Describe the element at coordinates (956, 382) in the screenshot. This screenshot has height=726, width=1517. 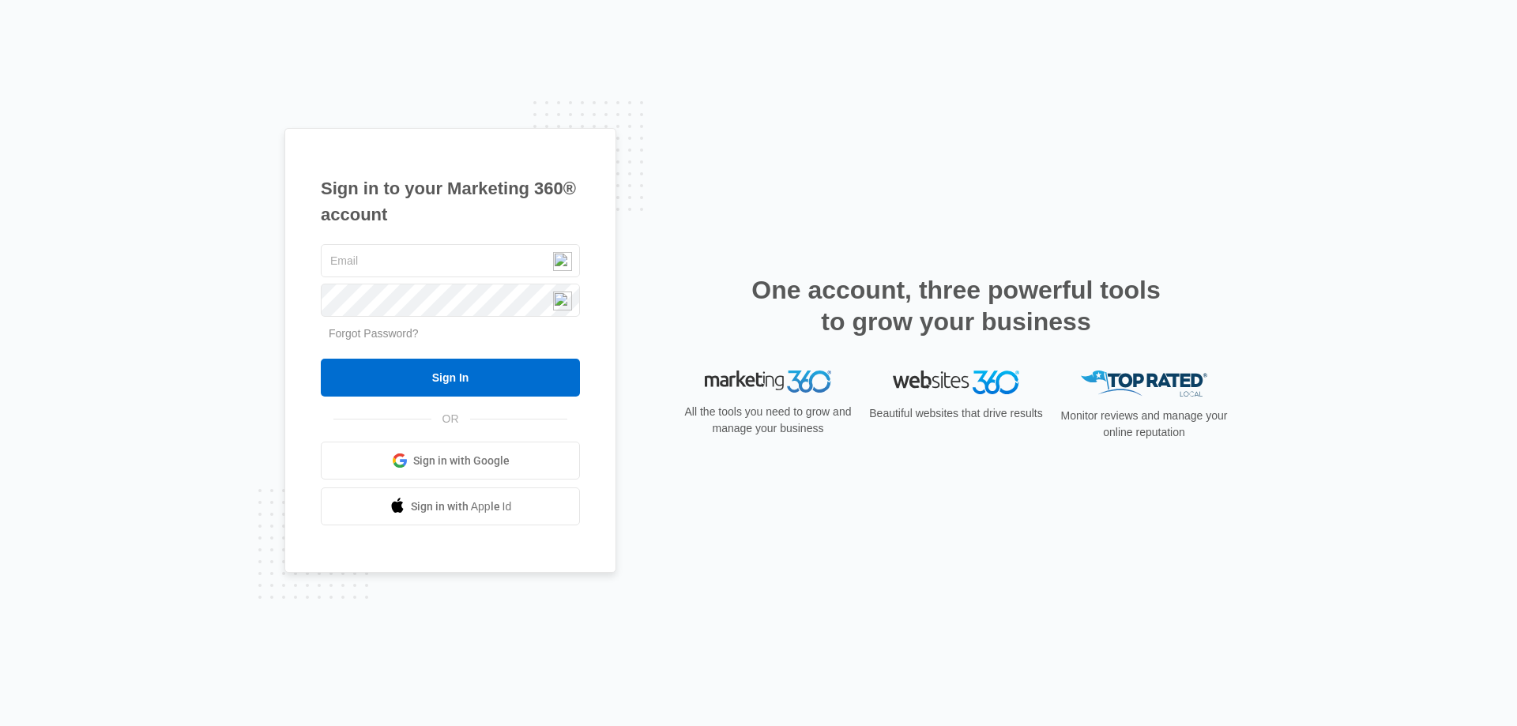
I see `img: Websites 360` at that location.